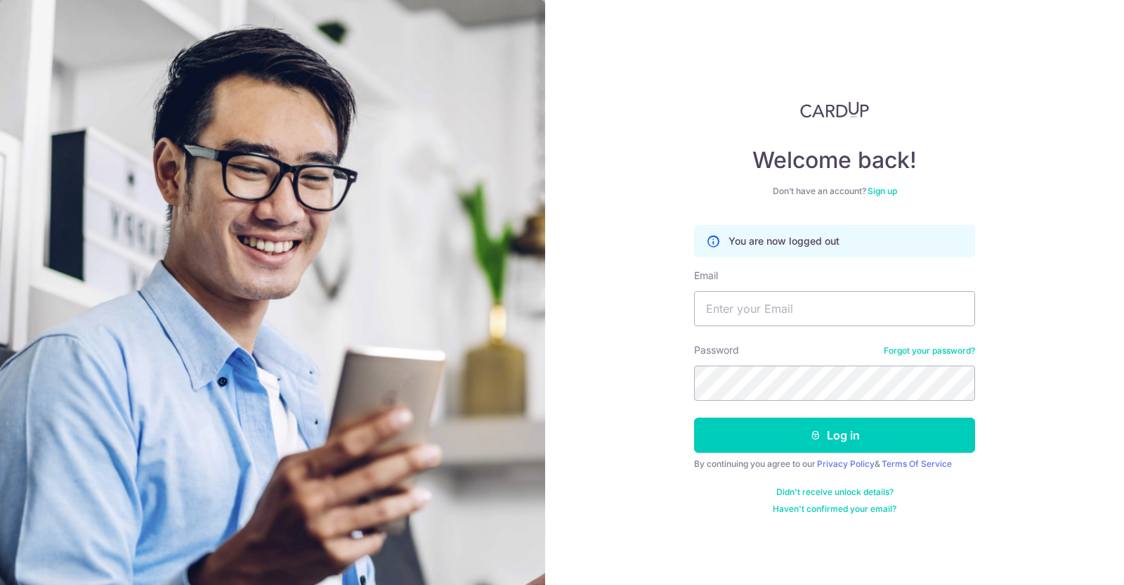 Image resolution: width=1124 pixels, height=585 pixels. What do you see at coordinates (883, 190) in the screenshot?
I see `a: Sign up` at bounding box center [883, 190].